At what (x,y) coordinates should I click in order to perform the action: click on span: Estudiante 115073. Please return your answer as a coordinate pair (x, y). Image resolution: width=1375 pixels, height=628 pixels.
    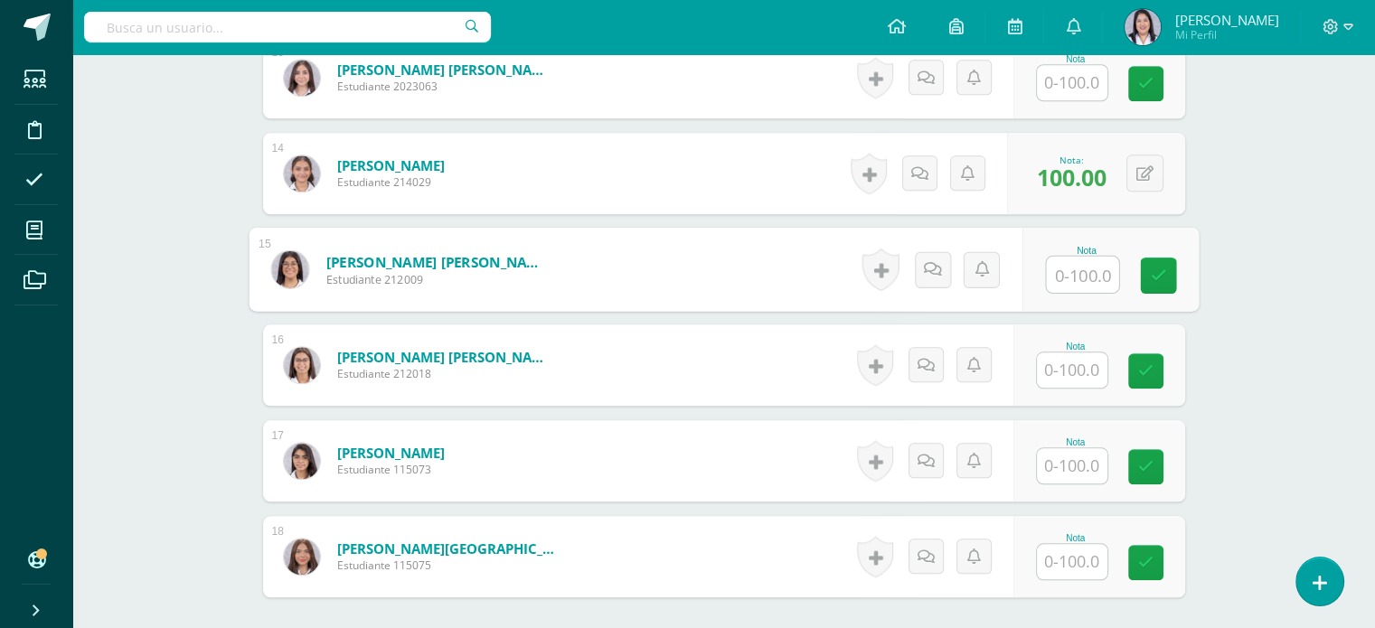
    Looking at the image, I should click on (390, 469).